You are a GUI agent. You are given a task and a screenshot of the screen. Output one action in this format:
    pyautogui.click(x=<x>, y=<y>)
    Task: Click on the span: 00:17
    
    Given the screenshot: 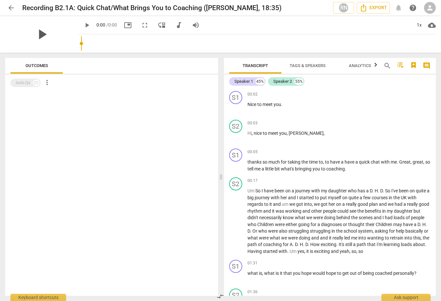 What is the action you would take?
    pyautogui.click(x=253, y=181)
    